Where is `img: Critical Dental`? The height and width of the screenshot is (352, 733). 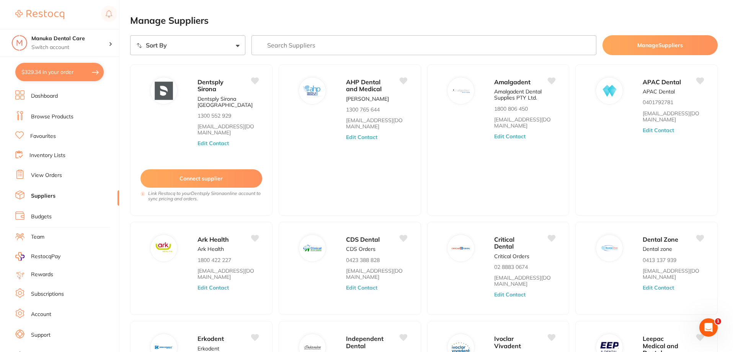
img: Critical Dental is located at coordinates (461, 248).